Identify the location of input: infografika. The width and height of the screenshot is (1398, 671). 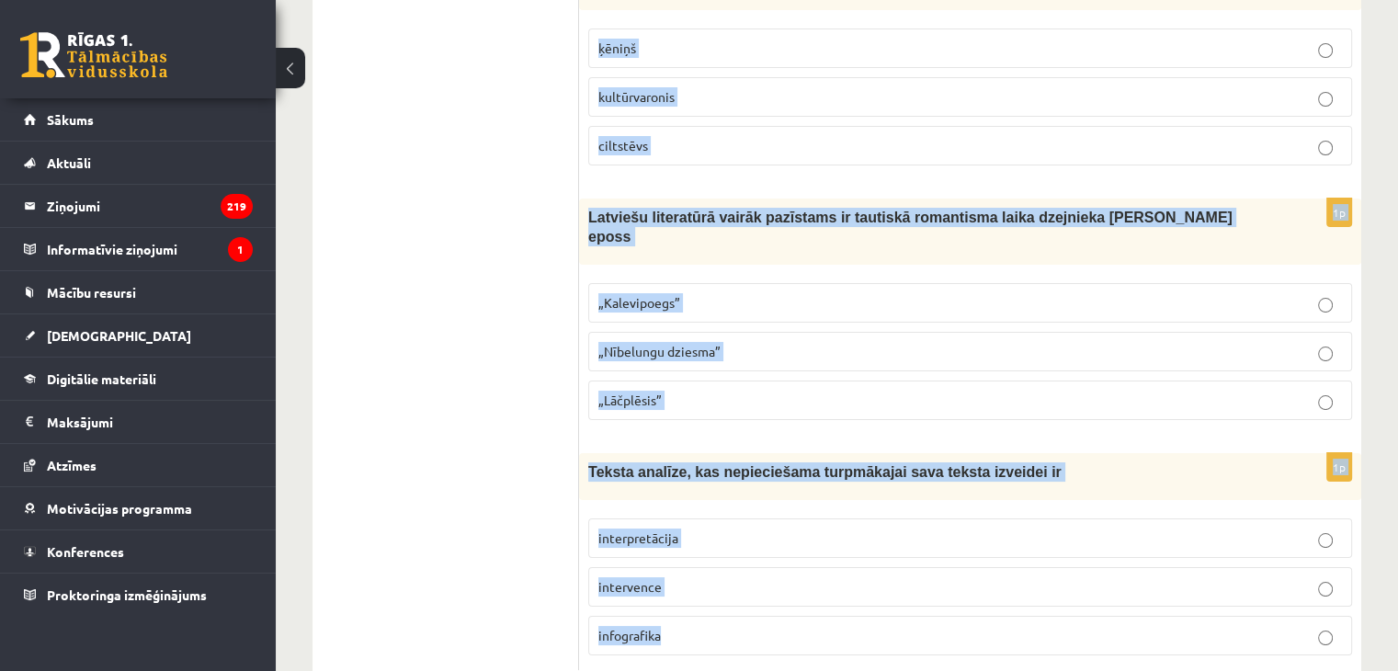
(1326, 638).